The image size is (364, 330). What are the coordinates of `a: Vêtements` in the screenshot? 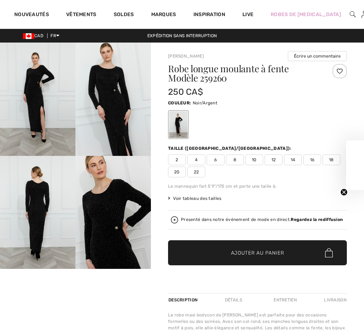 It's located at (81, 15).